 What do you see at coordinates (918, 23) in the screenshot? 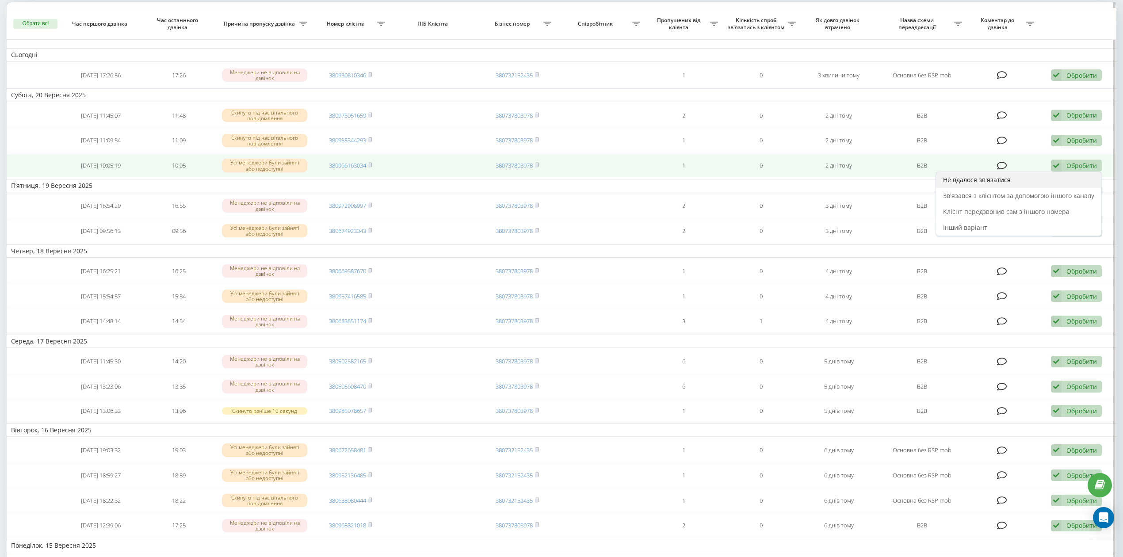
I see `span: Назва схеми переадресації` at bounding box center [918, 23].